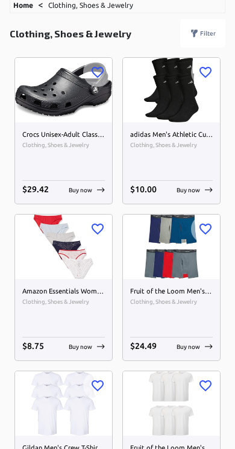 Image resolution: width=235 pixels, height=449 pixels. Describe the element at coordinates (143, 189) in the screenshot. I see `span: $ 10.00` at that location.